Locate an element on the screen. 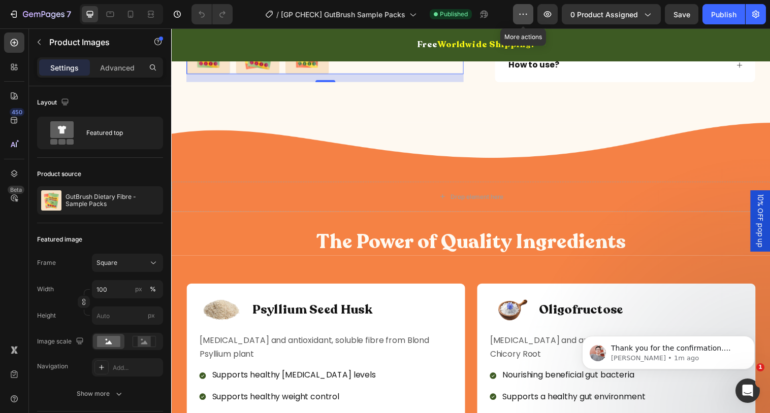  div: Featured image is located at coordinates (59, 240).